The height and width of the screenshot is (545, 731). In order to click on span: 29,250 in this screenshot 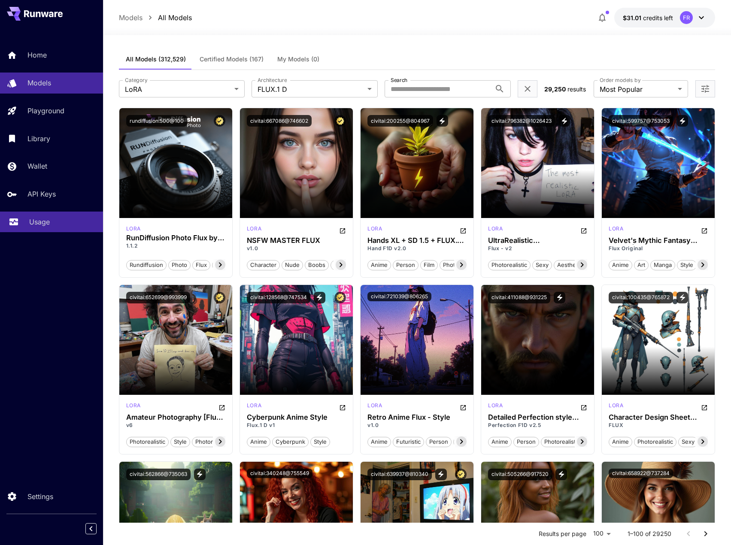, I will do `click(555, 89)`.